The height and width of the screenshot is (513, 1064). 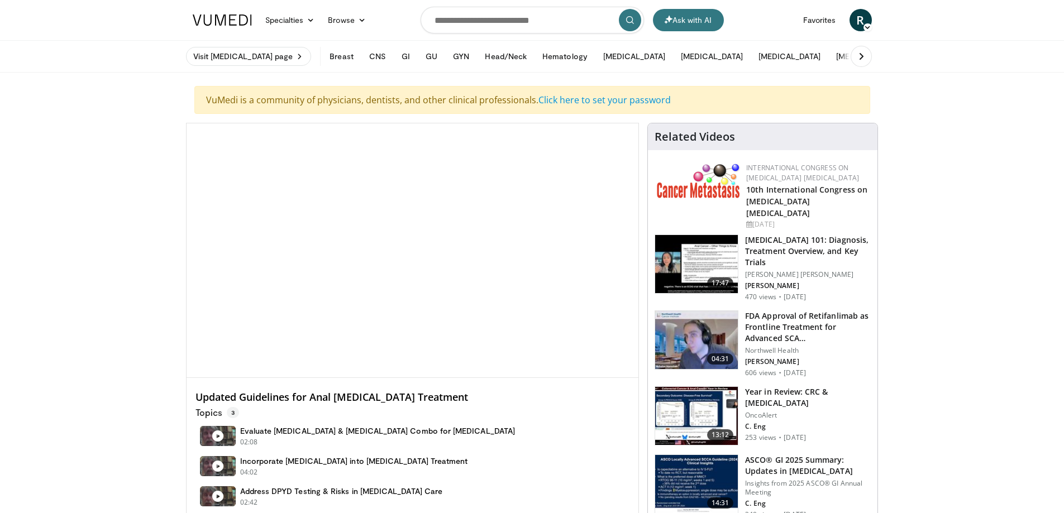 What do you see at coordinates (217, 413) in the screenshot?
I see `p: Topics` at bounding box center [217, 413].